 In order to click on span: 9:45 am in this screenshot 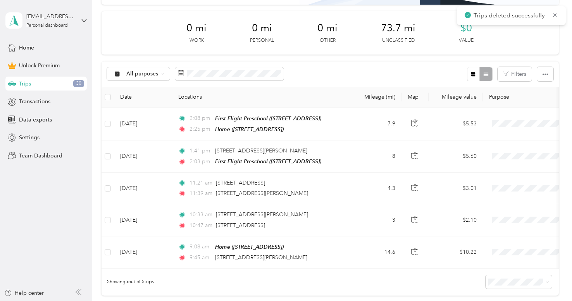, I will do `click(200, 258)`.